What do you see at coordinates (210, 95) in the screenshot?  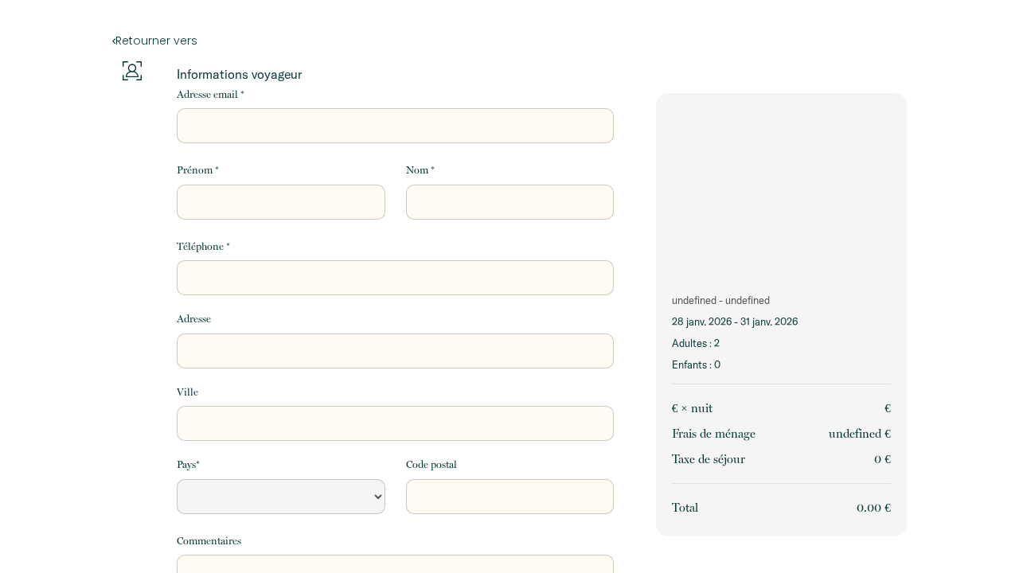 I see `label: Adresse email *` at bounding box center [210, 95].